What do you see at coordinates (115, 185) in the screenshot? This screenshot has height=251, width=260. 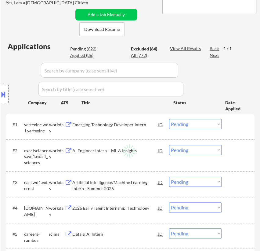 I see `div: Artificial Intelligence/Machine Learning Intern - Summer 2026` at bounding box center [115, 185].